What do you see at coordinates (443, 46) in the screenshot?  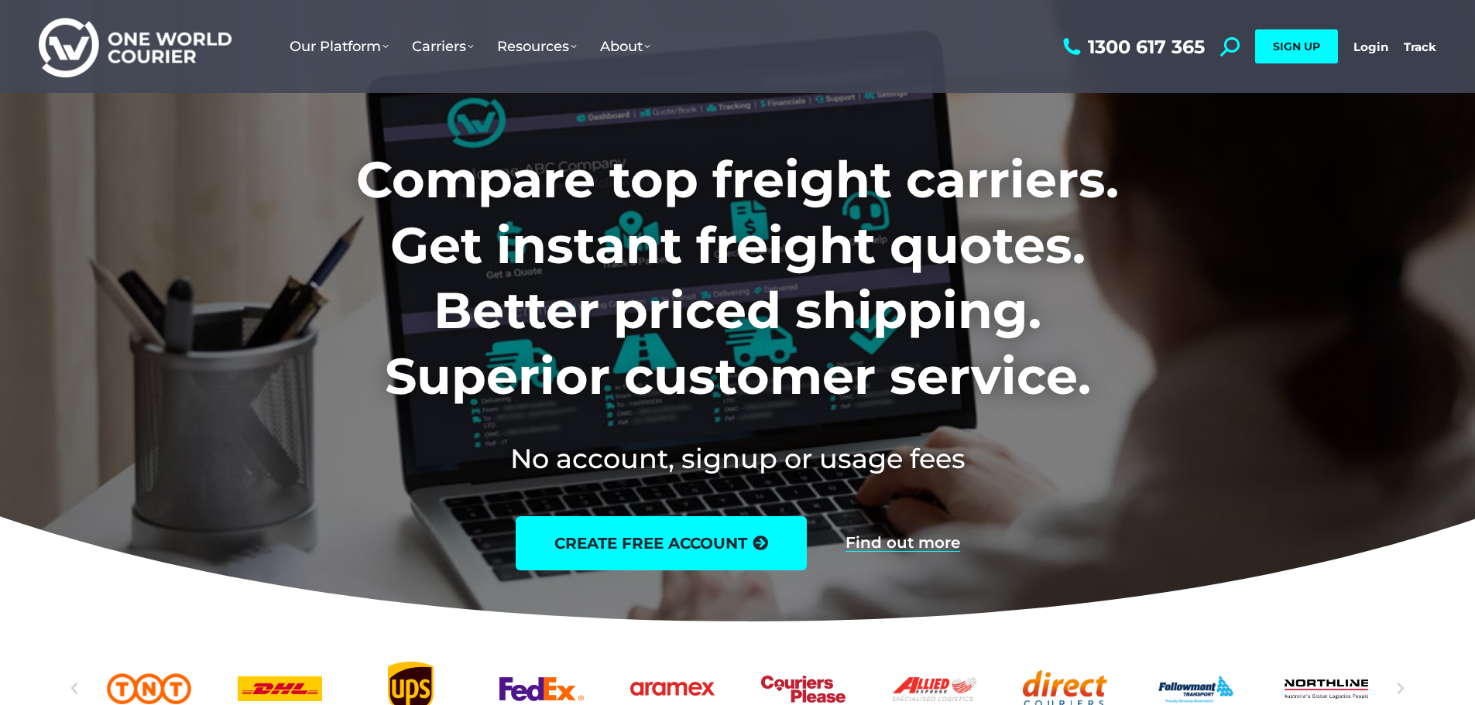 I see `a: Carriers` at bounding box center [443, 46].